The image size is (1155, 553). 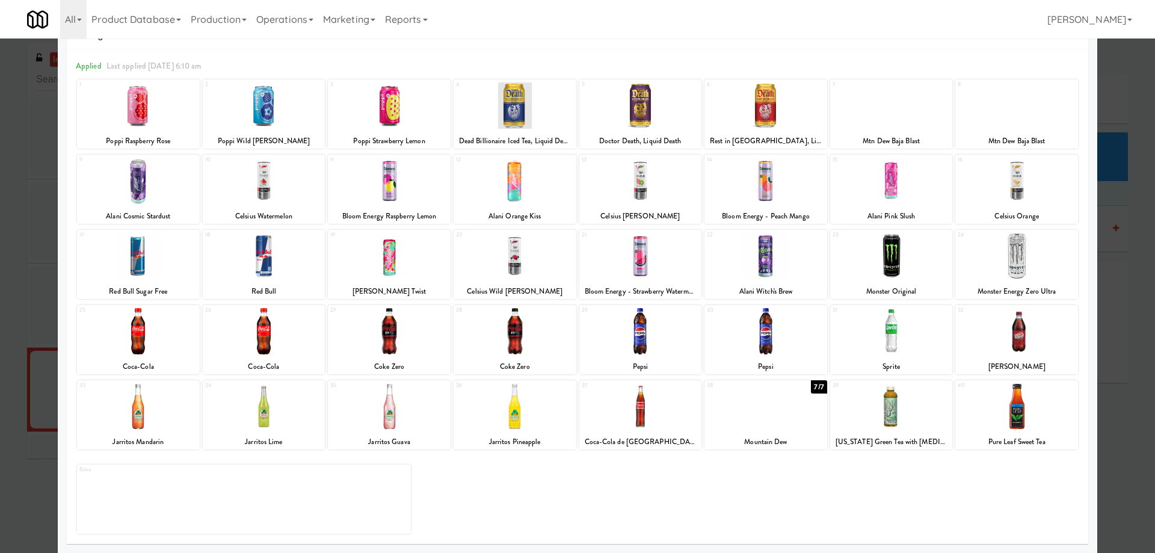 I want to click on div: 3, so click(x=360, y=84).